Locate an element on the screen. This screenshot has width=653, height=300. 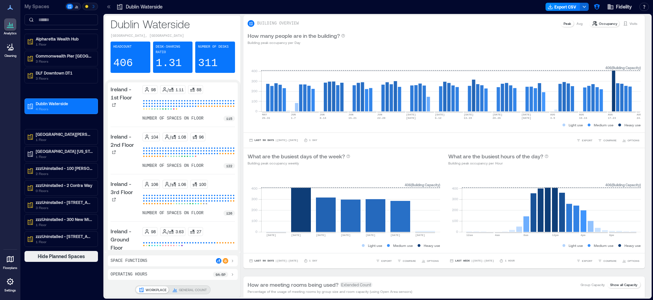
p: Ireland - 3rd Floor is located at coordinates (125, 188).